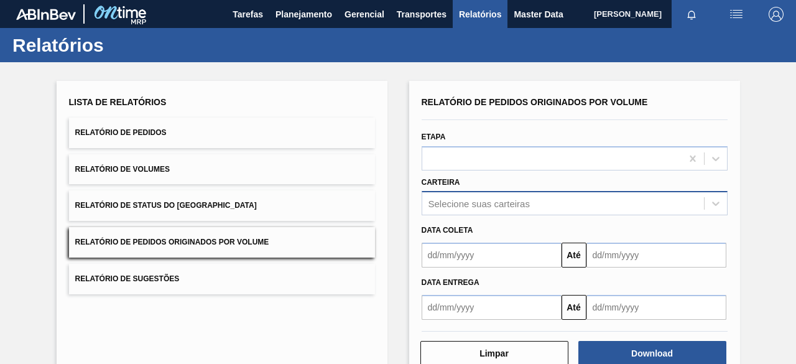 This screenshot has width=796, height=364. I want to click on button: Relatório de Pedidos, so click(222, 132).